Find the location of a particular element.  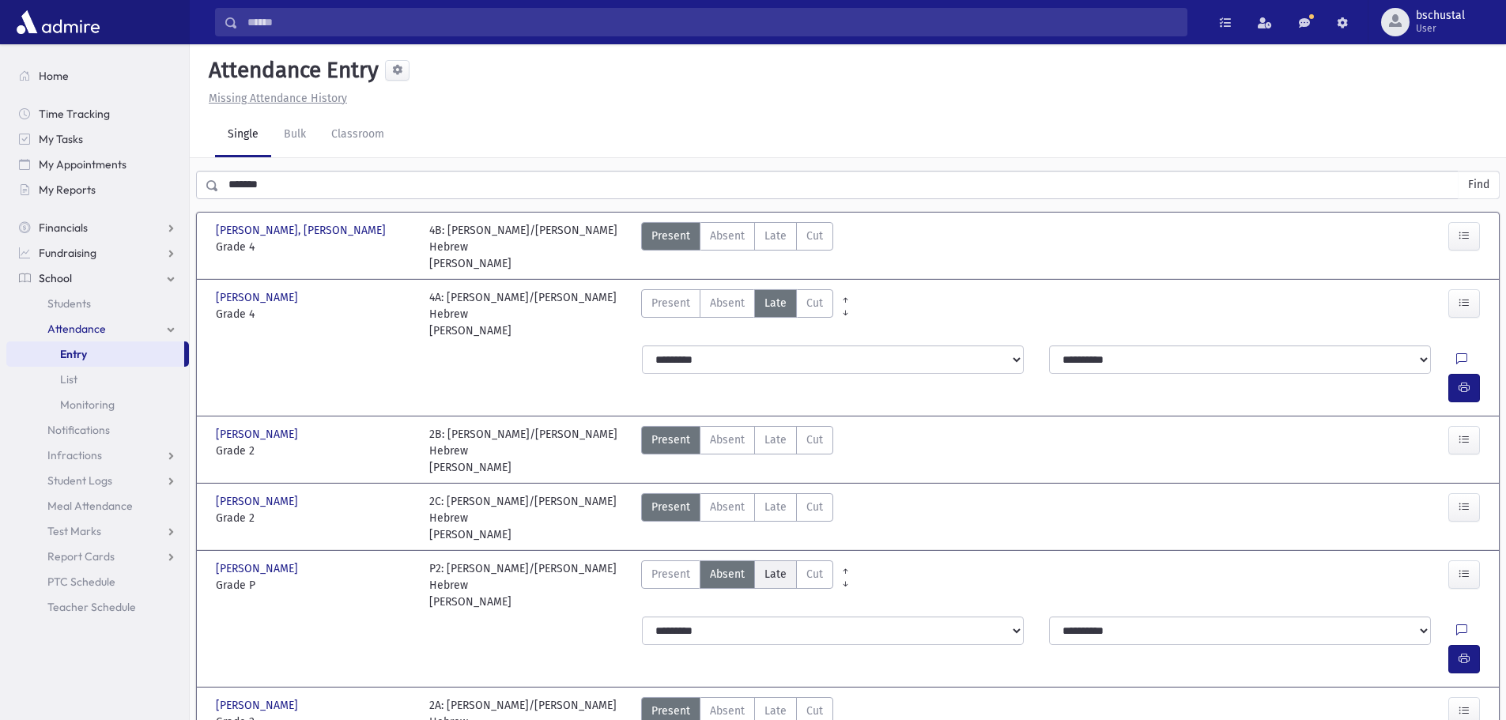

a: My Appointments is located at coordinates (97, 164).